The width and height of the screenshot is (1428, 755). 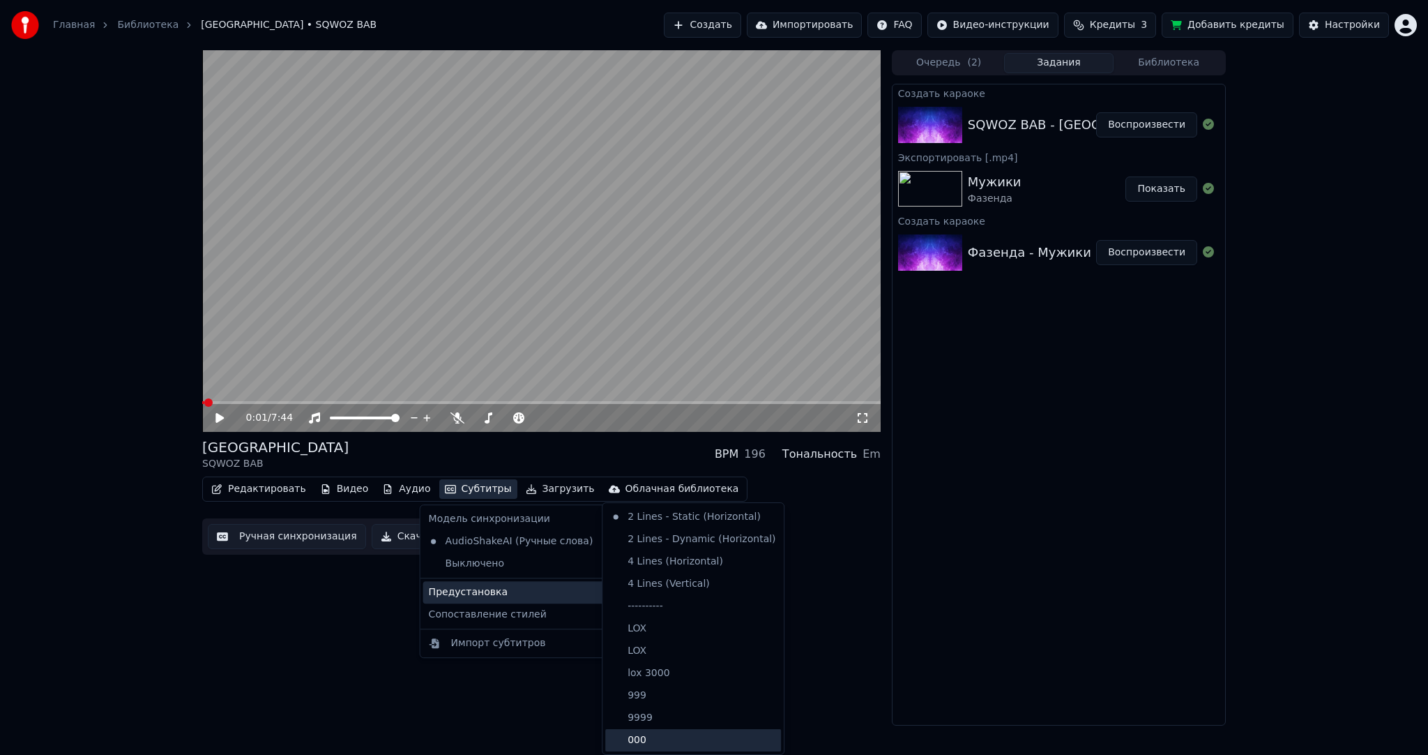 I want to click on button: Библиотека, so click(x=1169, y=63).